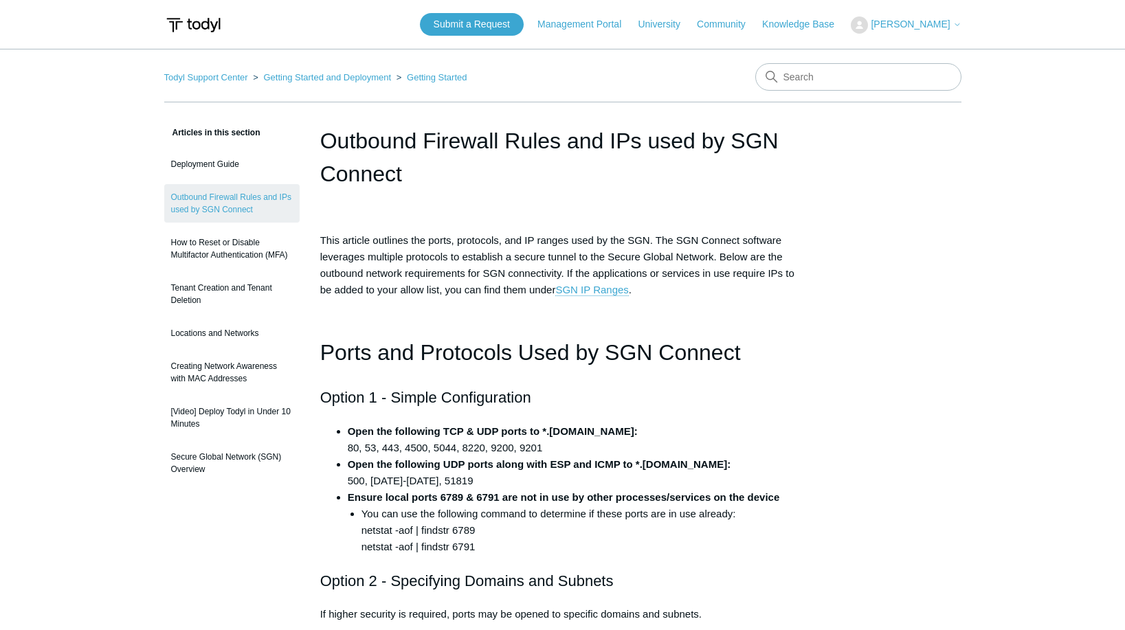  I want to click on strong: Ensure local ports 6789 & 6791 are not in use by other processes/services on the device, so click(564, 497).